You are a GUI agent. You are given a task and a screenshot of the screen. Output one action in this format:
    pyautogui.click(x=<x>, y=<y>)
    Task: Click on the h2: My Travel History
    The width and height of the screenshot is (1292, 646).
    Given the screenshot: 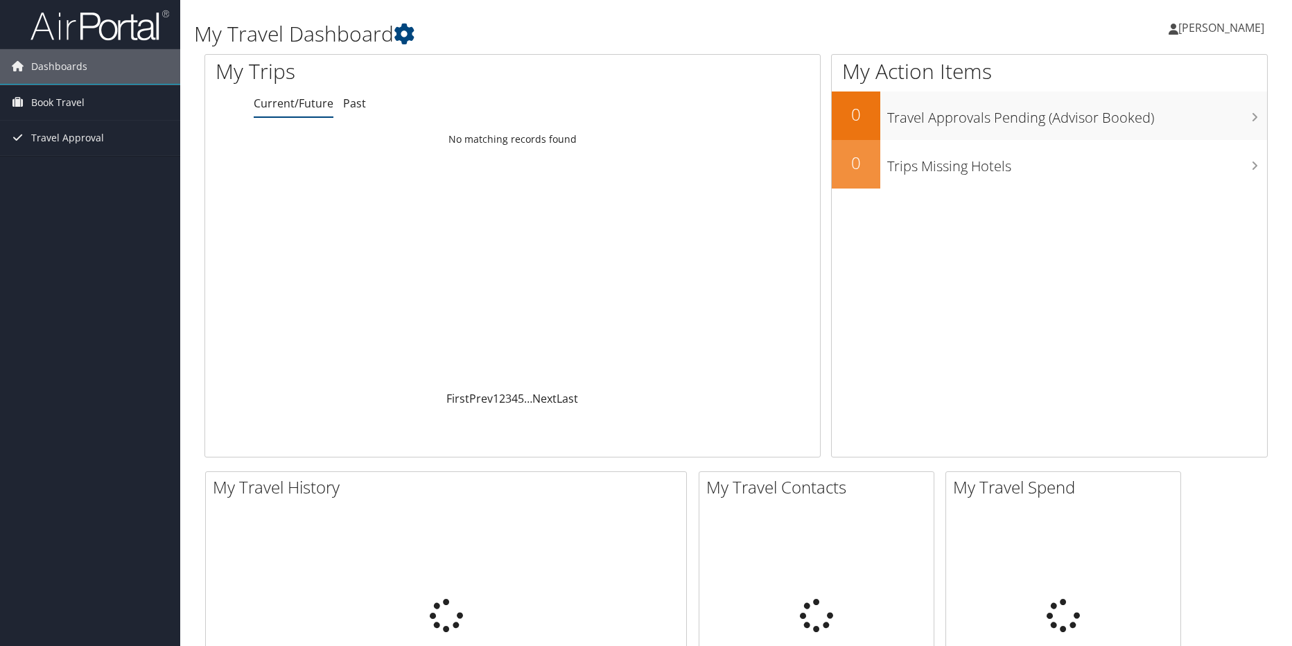 What is the action you would take?
    pyautogui.click(x=449, y=487)
    